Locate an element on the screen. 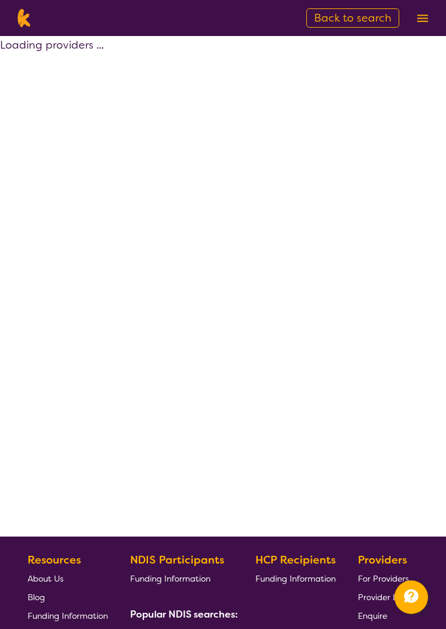  span: Blog is located at coordinates (36, 597).